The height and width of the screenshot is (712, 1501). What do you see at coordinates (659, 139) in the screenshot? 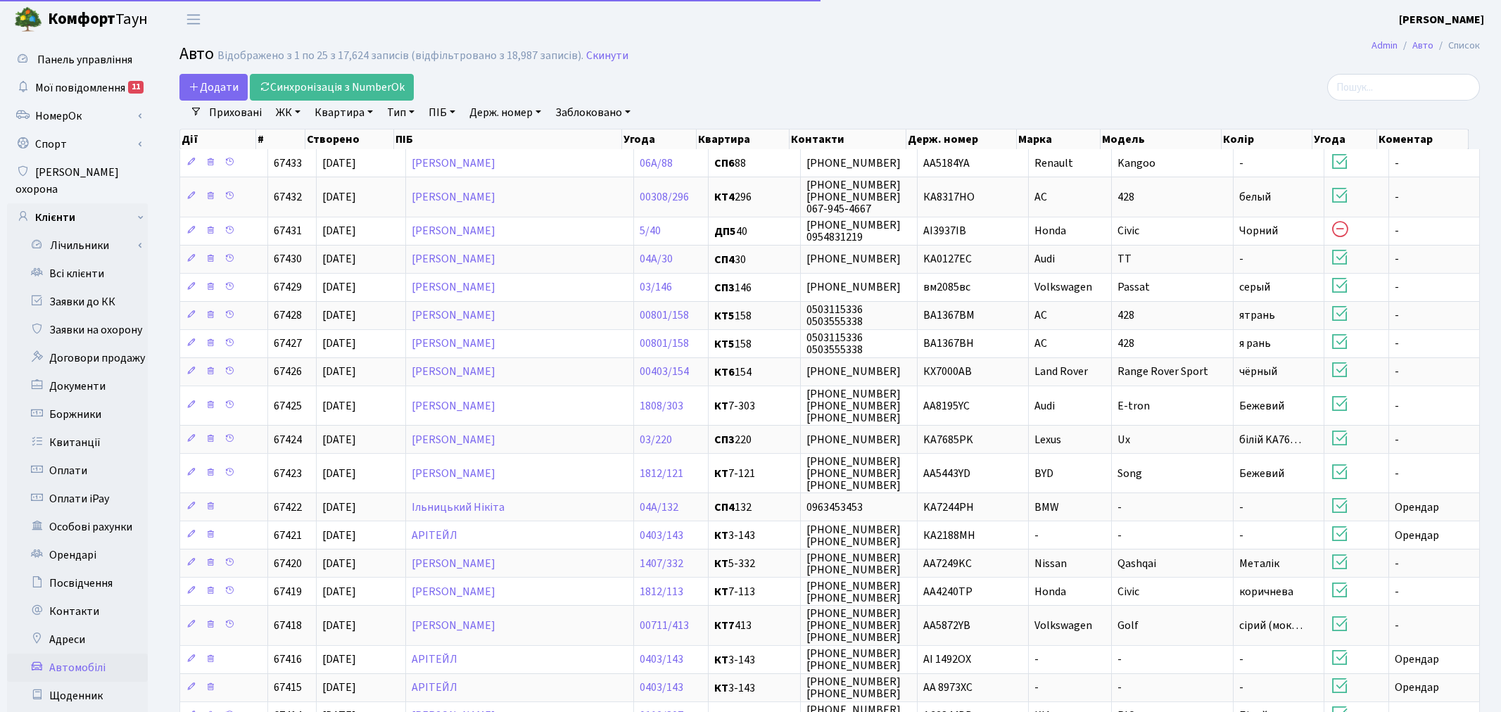
I see `th: Угода` at bounding box center [659, 139].